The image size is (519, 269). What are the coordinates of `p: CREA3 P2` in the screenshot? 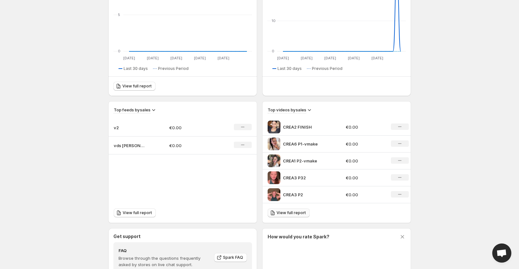 It's located at (307, 194).